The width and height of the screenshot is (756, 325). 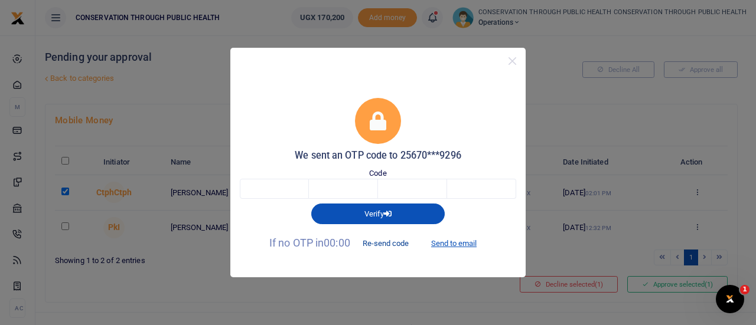 What do you see at coordinates (512, 61) in the screenshot?
I see `button: Close` at bounding box center [512, 61].